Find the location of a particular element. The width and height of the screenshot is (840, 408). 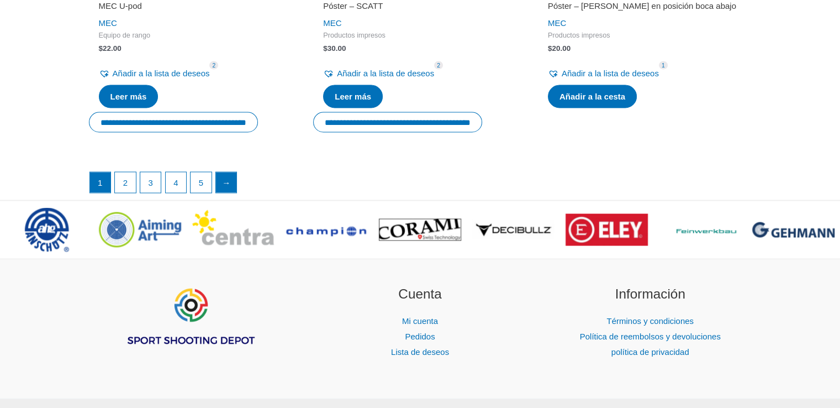

font: 1 is located at coordinates (100, 182).